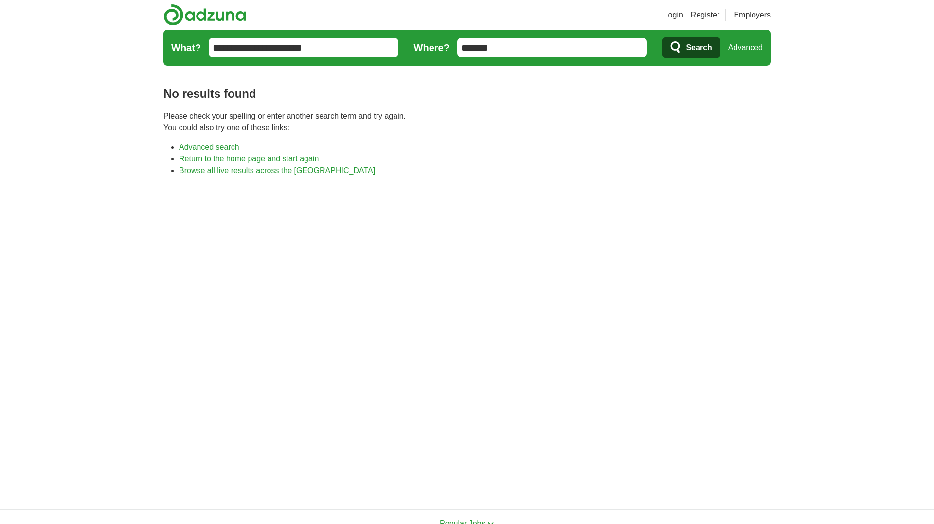  I want to click on a: Login, so click(673, 15).